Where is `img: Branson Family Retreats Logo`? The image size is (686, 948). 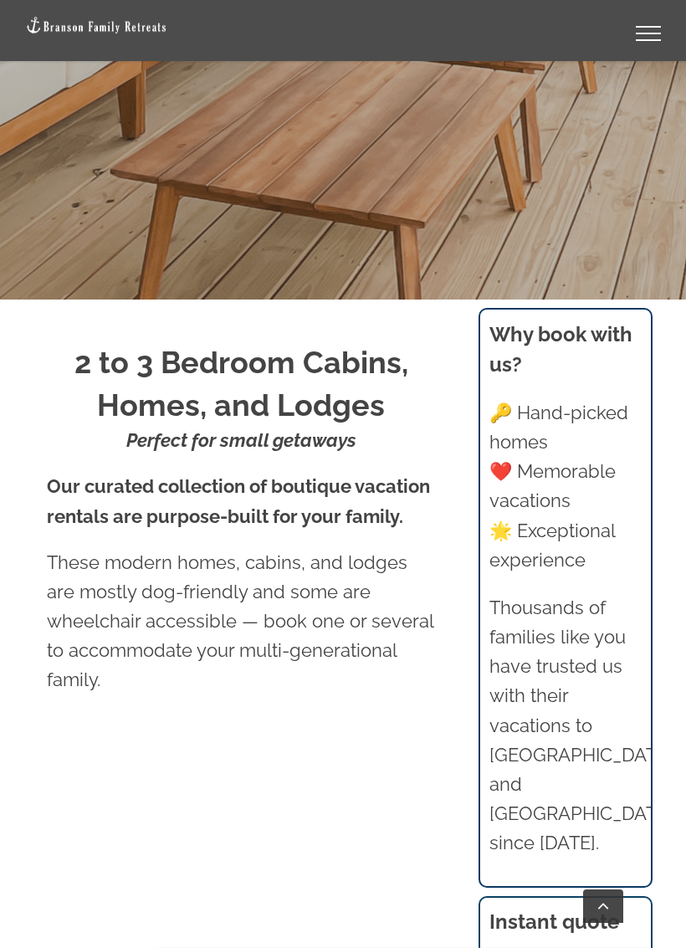
img: Branson Family Retreats Logo is located at coordinates (96, 25).